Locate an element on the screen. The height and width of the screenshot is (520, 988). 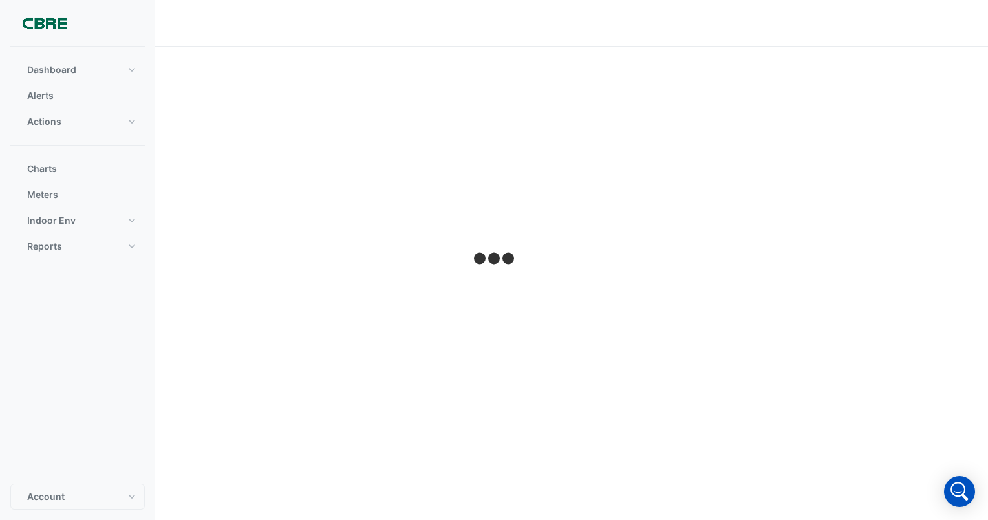
button: Charts is located at coordinates (78, 169).